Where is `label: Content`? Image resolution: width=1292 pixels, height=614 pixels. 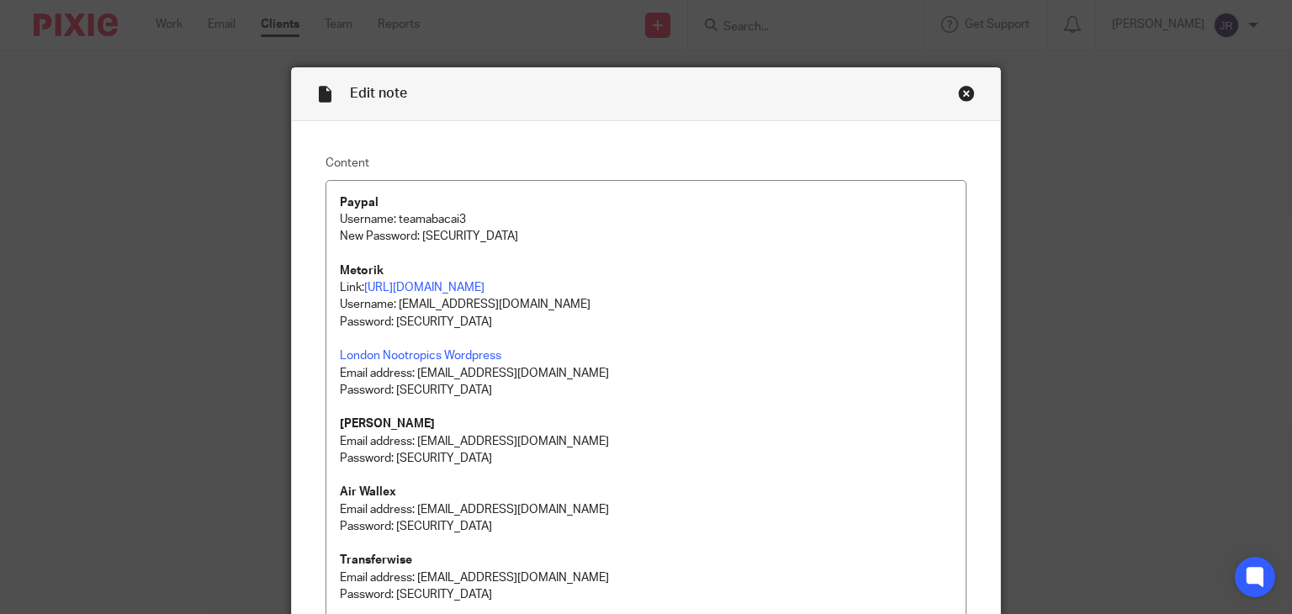 label: Content is located at coordinates (646, 163).